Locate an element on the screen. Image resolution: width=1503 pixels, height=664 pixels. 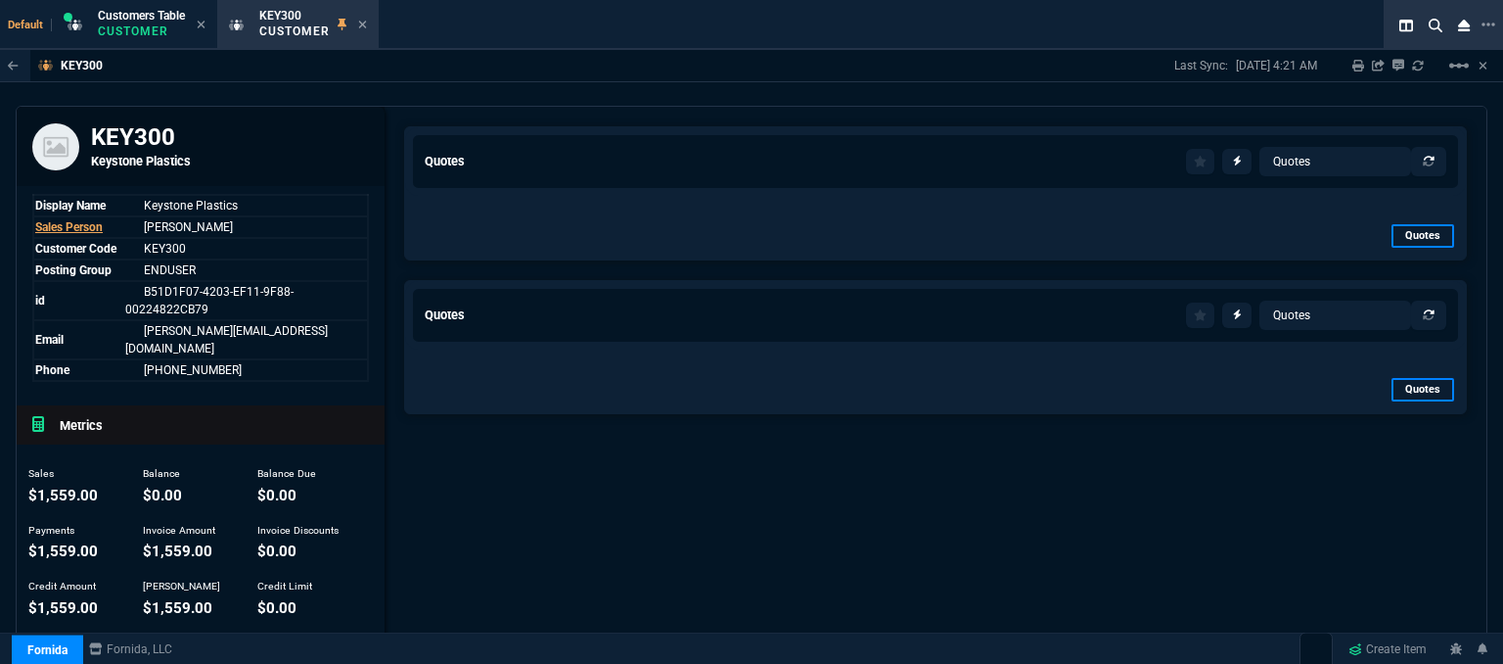
span: Balance is located at coordinates (161, 473).